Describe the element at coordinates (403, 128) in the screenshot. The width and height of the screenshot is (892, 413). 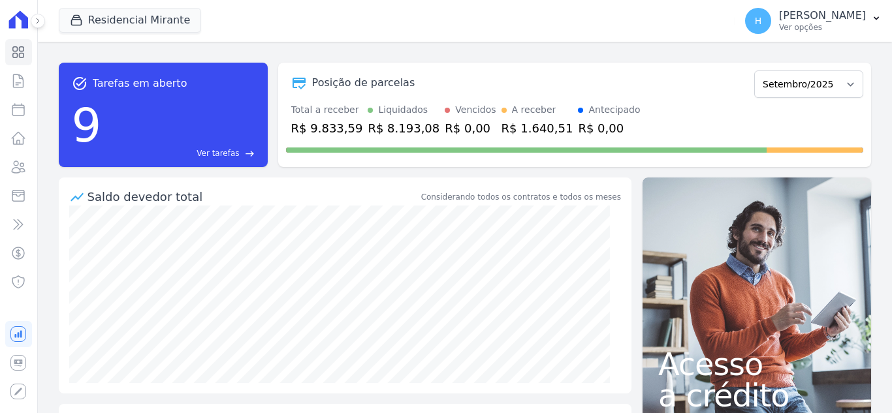
I see `div: R$ 8.193,08` at that location.